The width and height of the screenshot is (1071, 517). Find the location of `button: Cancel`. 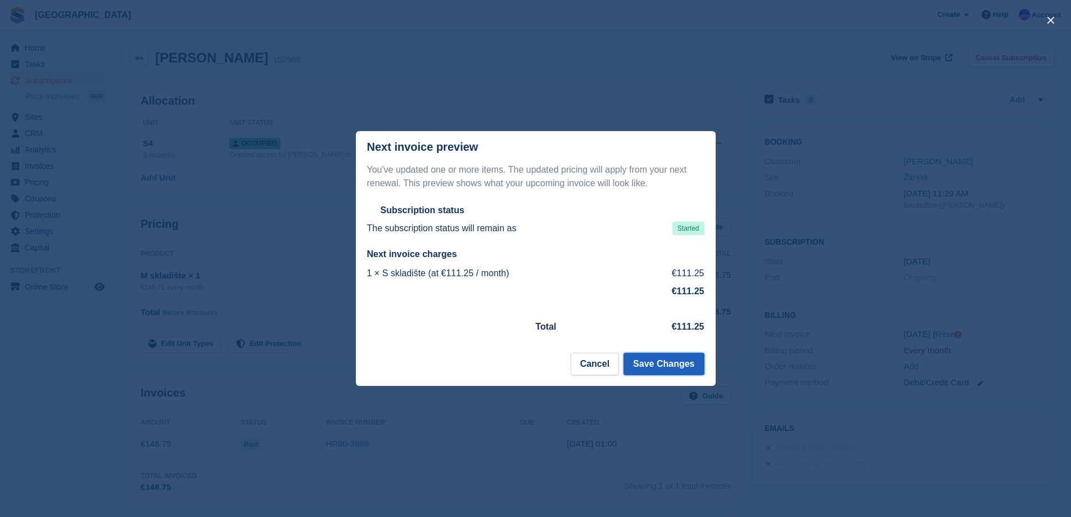

button: Cancel is located at coordinates (595, 364).